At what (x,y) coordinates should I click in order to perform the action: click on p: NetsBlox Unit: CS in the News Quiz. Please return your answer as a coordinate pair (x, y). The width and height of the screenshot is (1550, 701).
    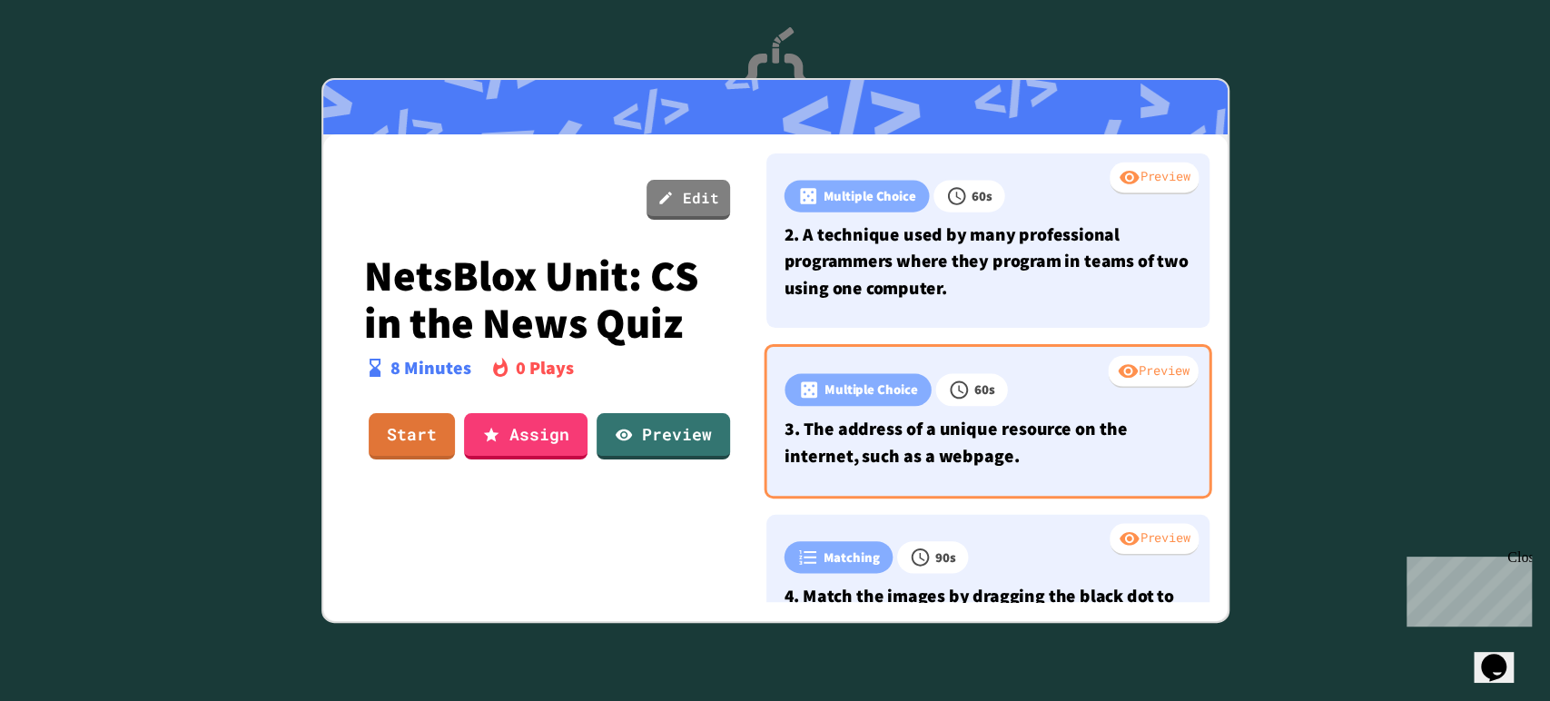
    Looking at the image, I should click on (547, 298).